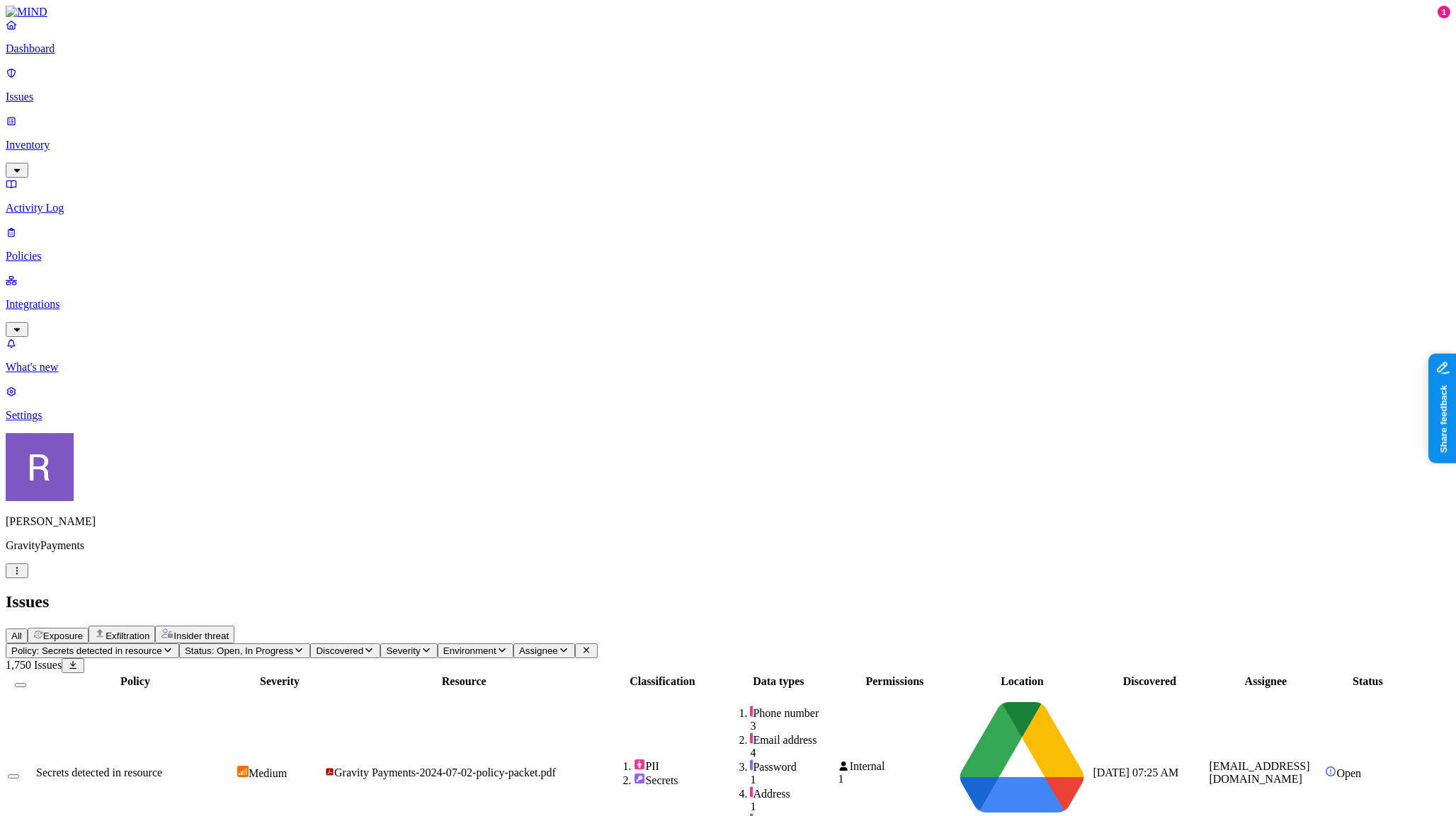  Describe the element at coordinates (63, 635) in the screenshot. I see `span: Exposure` at that location.